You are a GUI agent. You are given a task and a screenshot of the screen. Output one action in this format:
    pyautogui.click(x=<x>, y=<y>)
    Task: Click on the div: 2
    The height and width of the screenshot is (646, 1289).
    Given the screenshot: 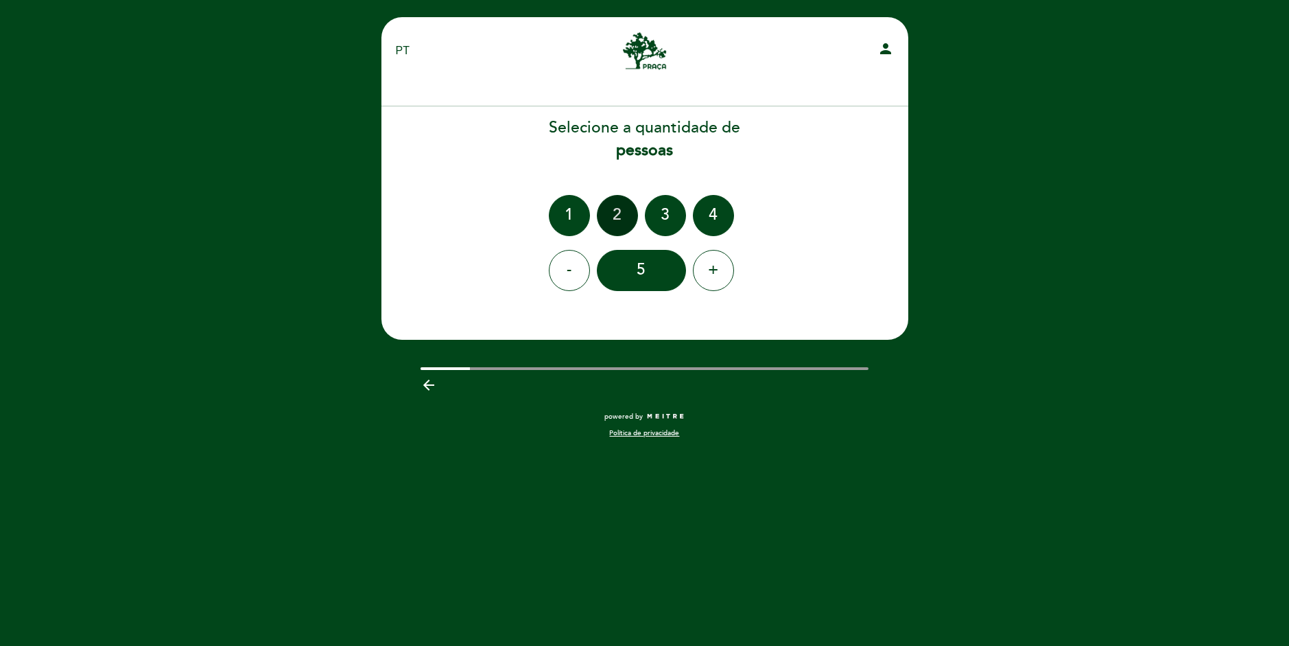 What is the action you would take?
    pyautogui.click(x=617, y=215)
    